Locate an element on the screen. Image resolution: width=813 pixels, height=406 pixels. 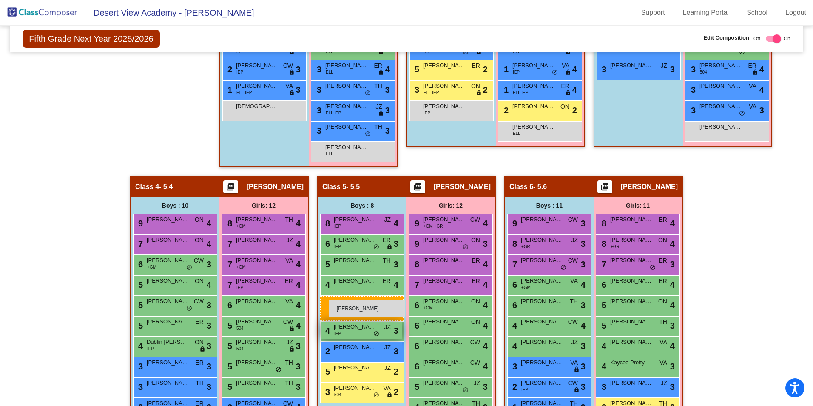
div: Girls: 11 is located at coordinates (638, 205).